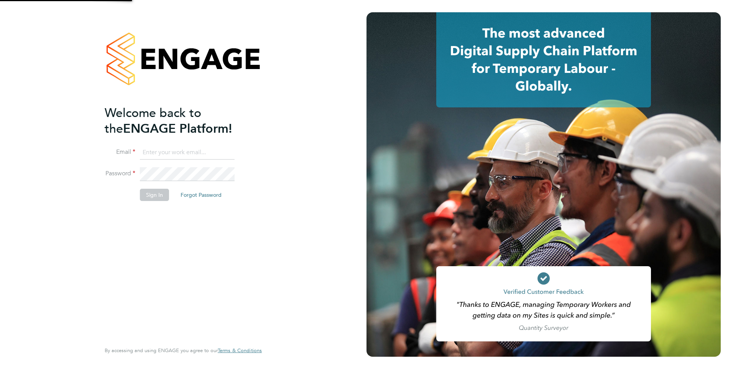  What do you see at coordinates (183, 350) in the screenshot?
I see `span: By accessing and using ENGAGE you agree to our` at bounding box center [183, 350].